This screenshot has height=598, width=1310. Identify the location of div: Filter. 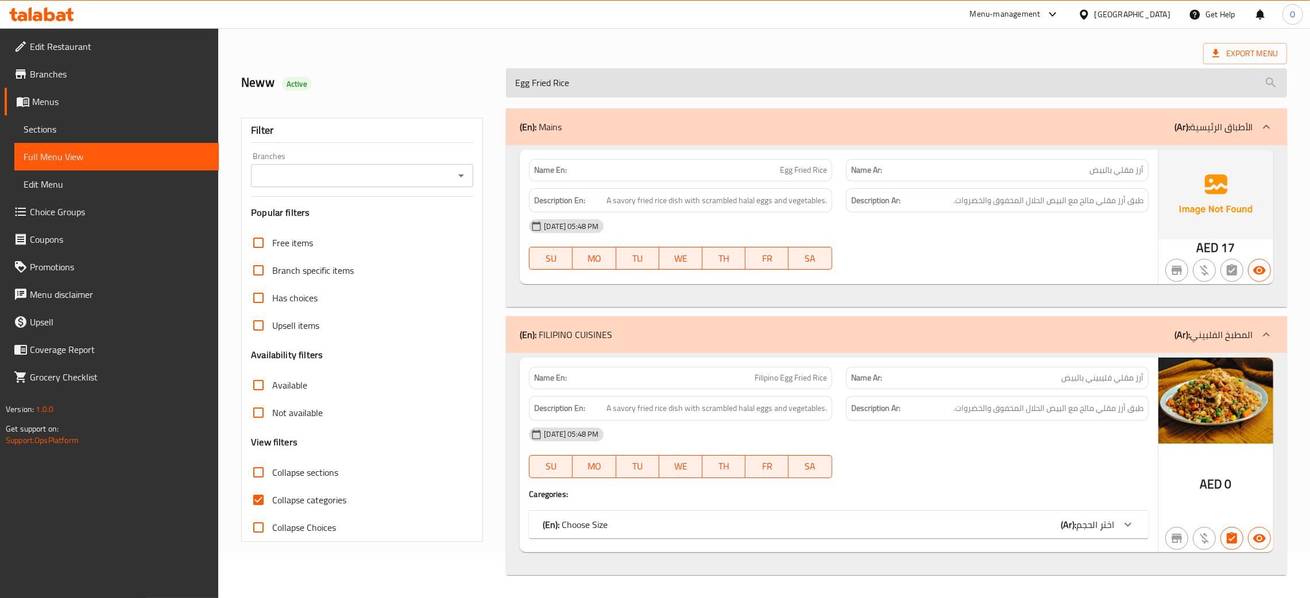
(362, 130).